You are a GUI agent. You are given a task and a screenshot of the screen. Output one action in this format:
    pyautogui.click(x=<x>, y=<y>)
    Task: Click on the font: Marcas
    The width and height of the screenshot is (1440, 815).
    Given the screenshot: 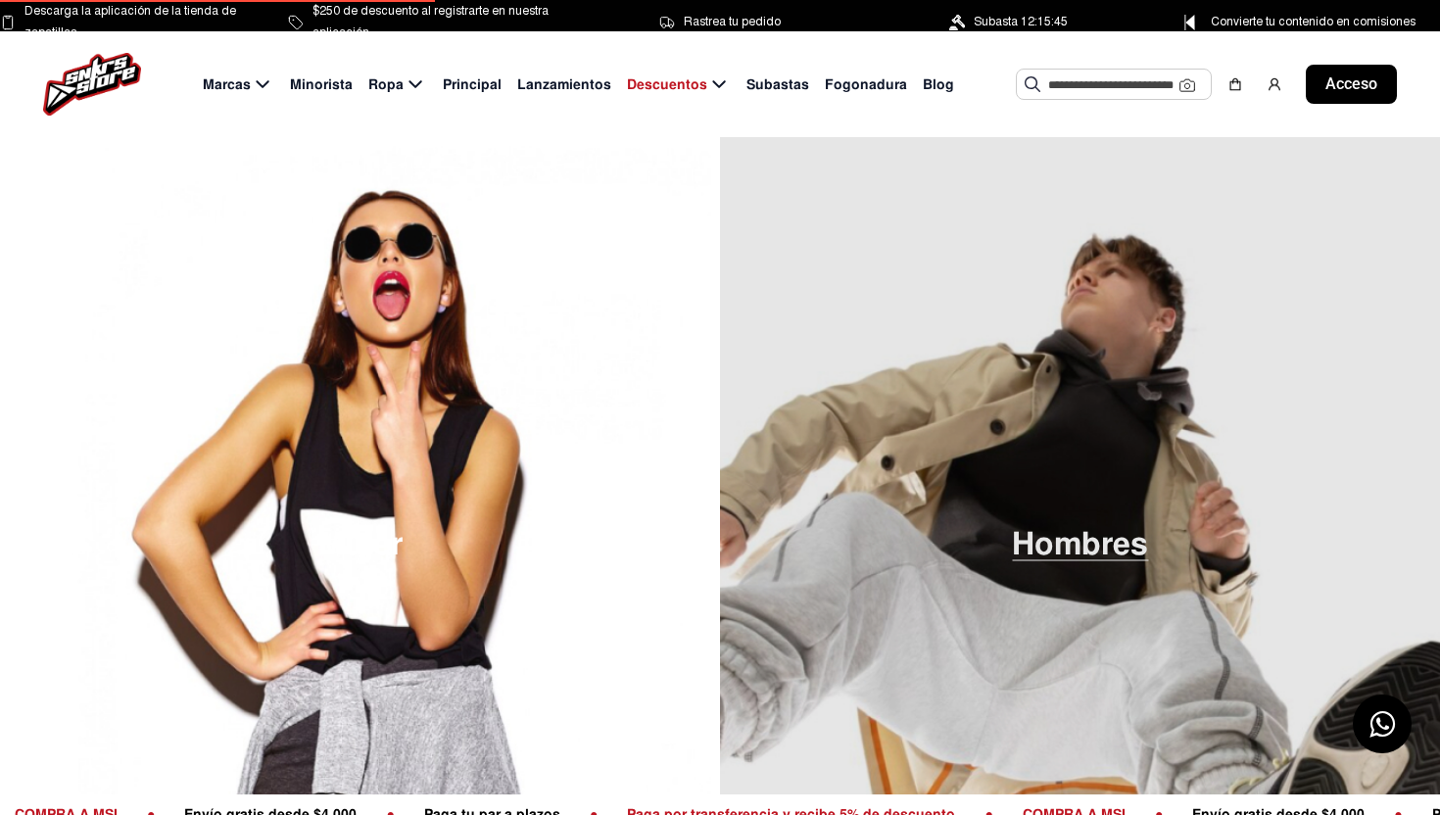 What is the action you would take?
    pyautogui.click(x=226, y=84)
    